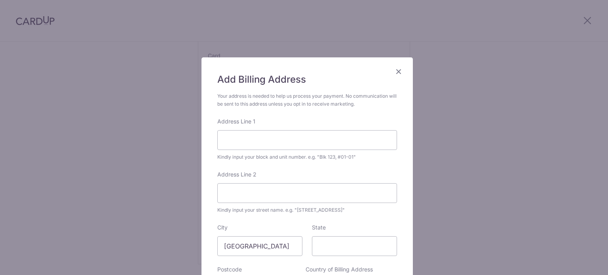  Describe the element at coordinates (307, 157) in the screenshot. I see `div: Kindly input your block and unit number. e.g. "Blk 123, #01-01"` at that location.